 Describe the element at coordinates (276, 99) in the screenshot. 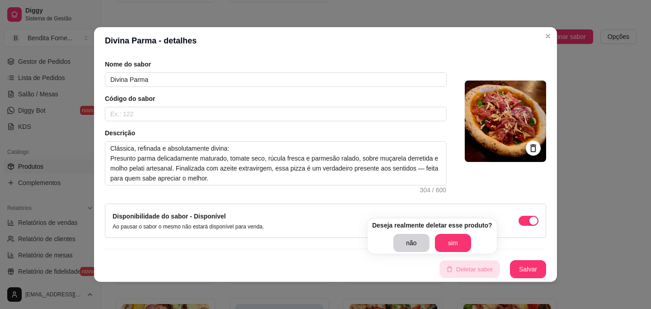

I see `article: Código do sabor` at that location.